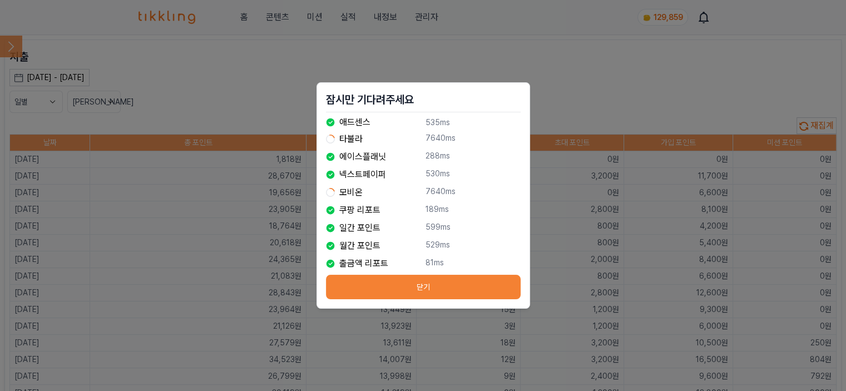 The image size is (846, 391). Describe the element at coordinates (473, 210) in the screenshot. I see `p: 189ms` at that location.